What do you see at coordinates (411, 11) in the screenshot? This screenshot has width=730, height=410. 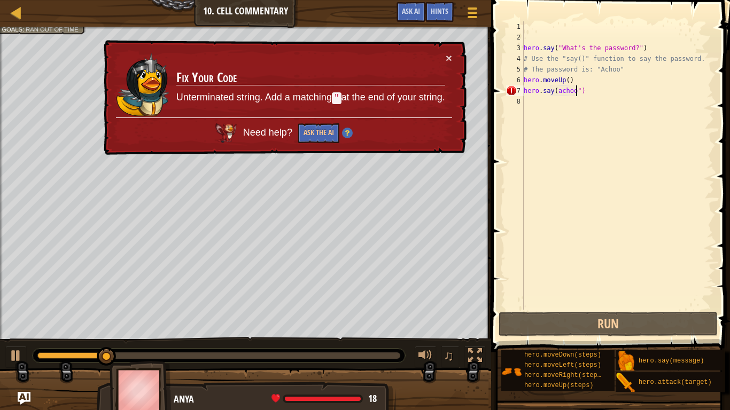 I see `span: Ask AI` at bounding box center [411, 11].